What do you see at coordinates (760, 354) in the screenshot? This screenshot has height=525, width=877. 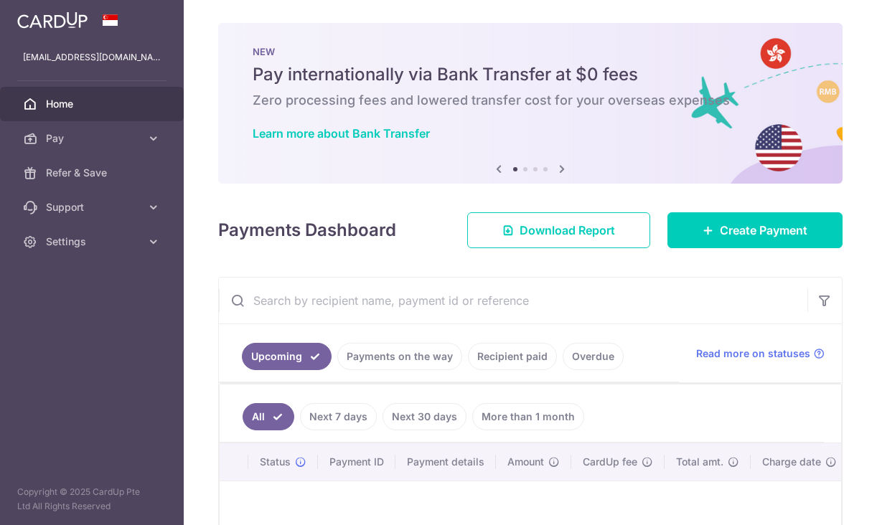 I see `a: Read more on statuses` at bounding box center [760, 354].